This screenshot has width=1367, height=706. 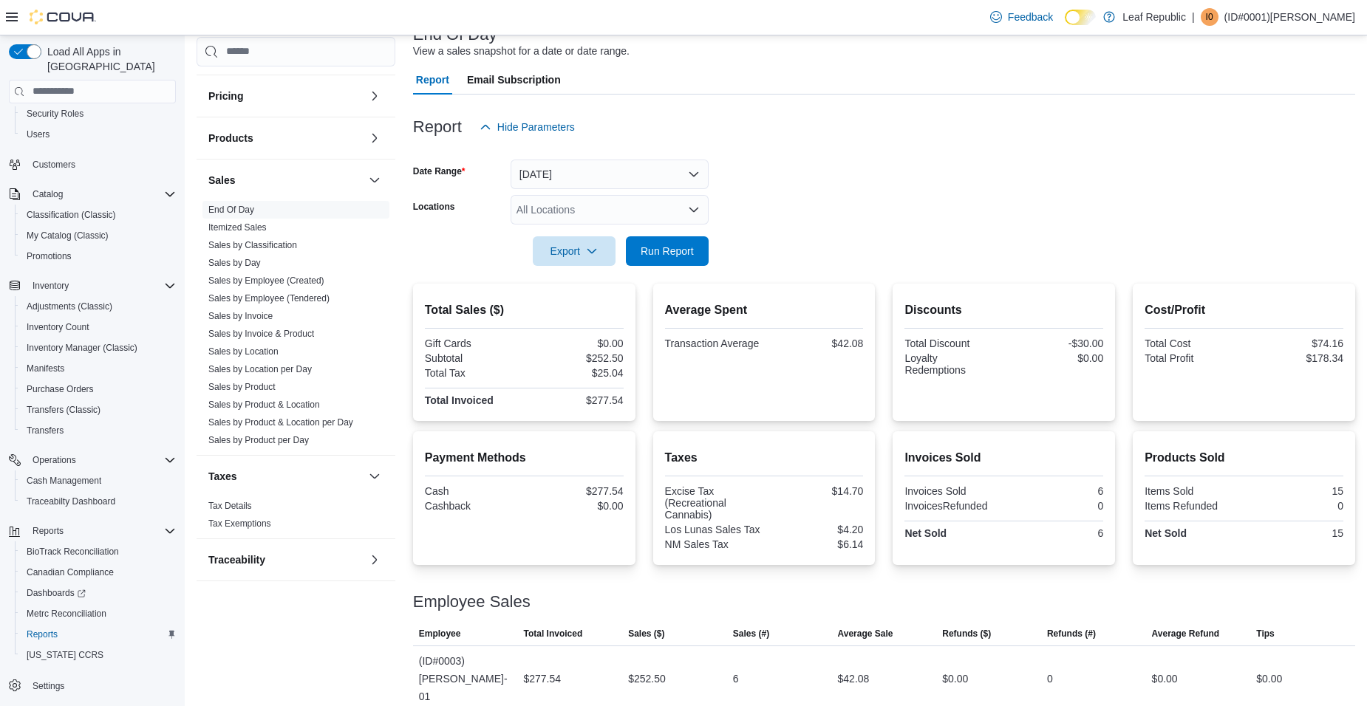 I want to click on a: Settings, so click(x=48, y=686).